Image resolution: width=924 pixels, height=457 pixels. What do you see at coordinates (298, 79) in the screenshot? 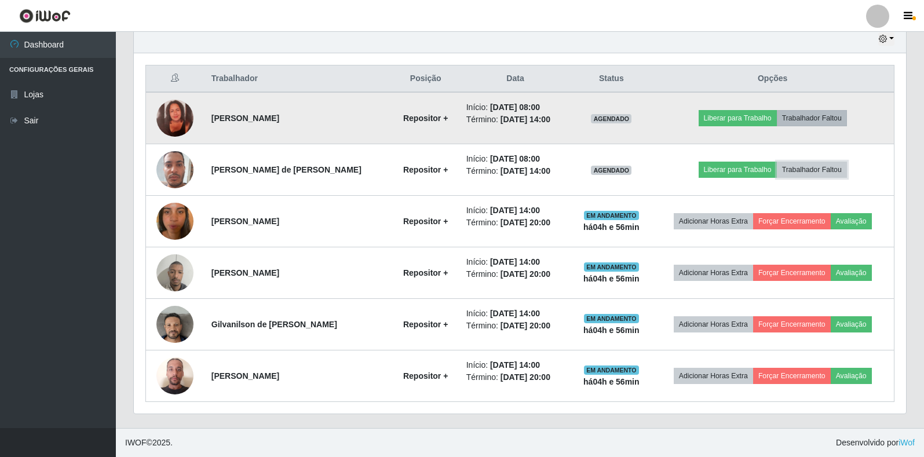
I see `th: Trabalhador` at bounding box center [298, 79].